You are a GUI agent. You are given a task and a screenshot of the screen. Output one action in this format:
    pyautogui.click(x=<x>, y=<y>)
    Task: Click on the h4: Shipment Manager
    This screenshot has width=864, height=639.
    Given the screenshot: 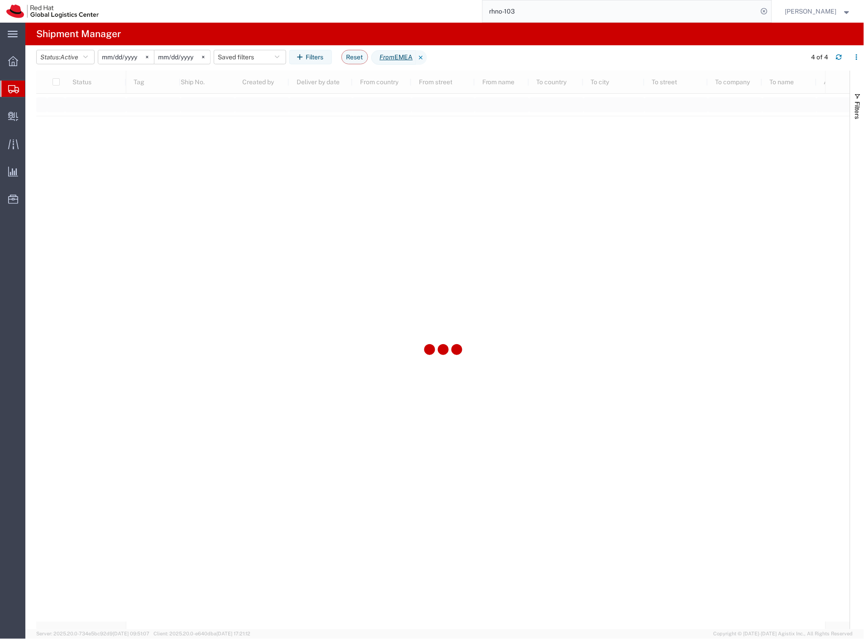 What is the action you would take?
    pyautogui.click(x=78, y=34)
    